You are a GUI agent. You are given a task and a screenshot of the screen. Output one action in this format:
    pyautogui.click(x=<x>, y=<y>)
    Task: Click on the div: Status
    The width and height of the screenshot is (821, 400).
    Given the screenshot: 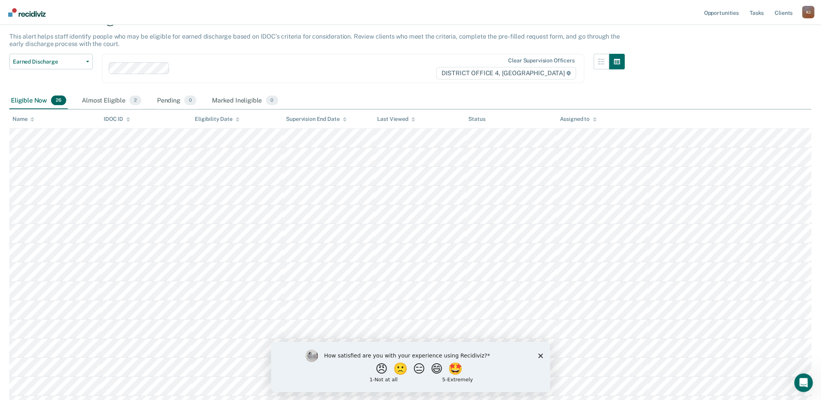 What is the action you would take?
    pyautogui.click(x=477, y=119)
    